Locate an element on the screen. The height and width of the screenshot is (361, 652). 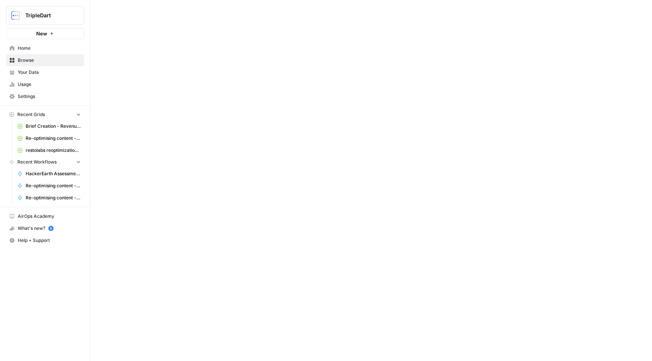
button: What's new? 5 is located at coordinates (45, 229).